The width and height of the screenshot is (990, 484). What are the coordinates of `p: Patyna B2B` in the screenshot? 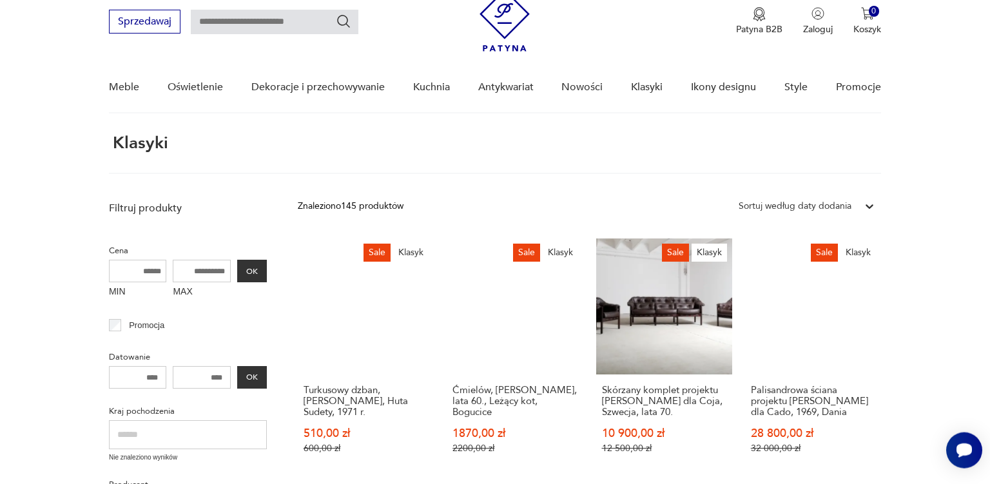 It's located at (759, 29).